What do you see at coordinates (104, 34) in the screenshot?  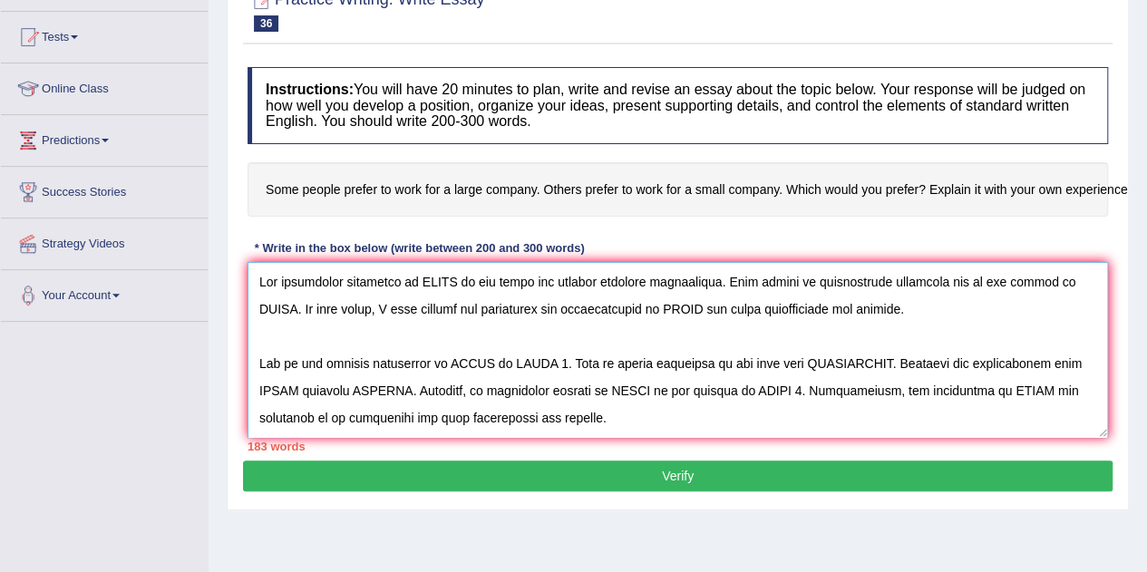 I see `a: Tests` at bounding box center [104, 34].